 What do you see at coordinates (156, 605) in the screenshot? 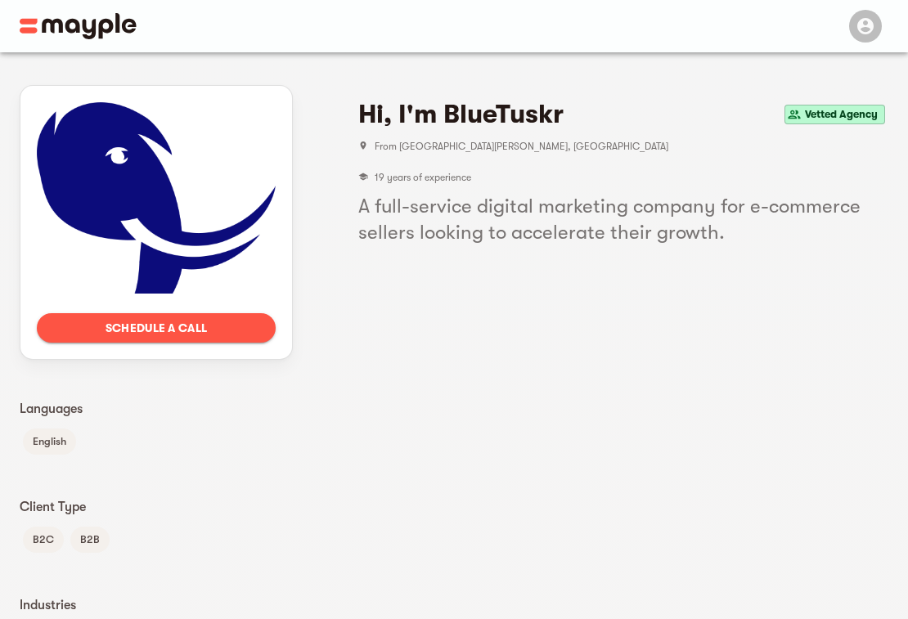
I see `p: Industries` at bounding box center [156, 605].